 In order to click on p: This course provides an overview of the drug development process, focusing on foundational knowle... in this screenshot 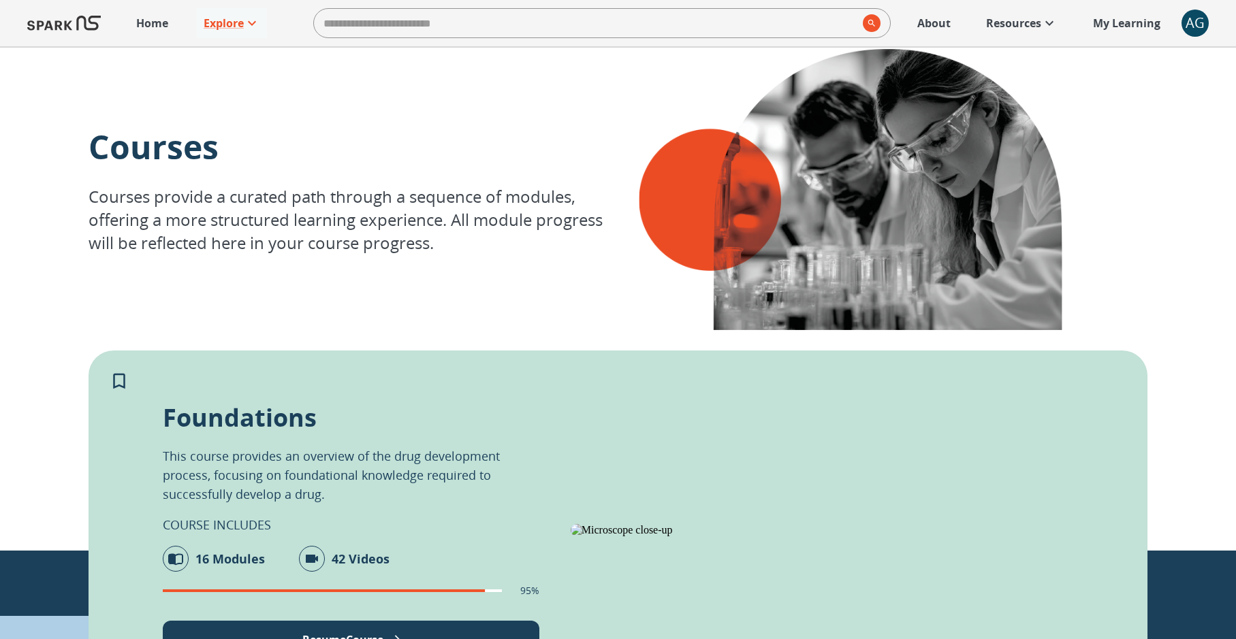, I will do `click(351, 475)`.